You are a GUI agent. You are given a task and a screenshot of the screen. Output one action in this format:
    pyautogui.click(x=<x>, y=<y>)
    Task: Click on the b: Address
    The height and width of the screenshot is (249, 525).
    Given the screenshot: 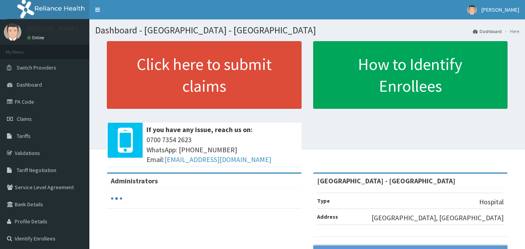 What is the action you would take?
    pyautogui.click(x=327, y=217)
    